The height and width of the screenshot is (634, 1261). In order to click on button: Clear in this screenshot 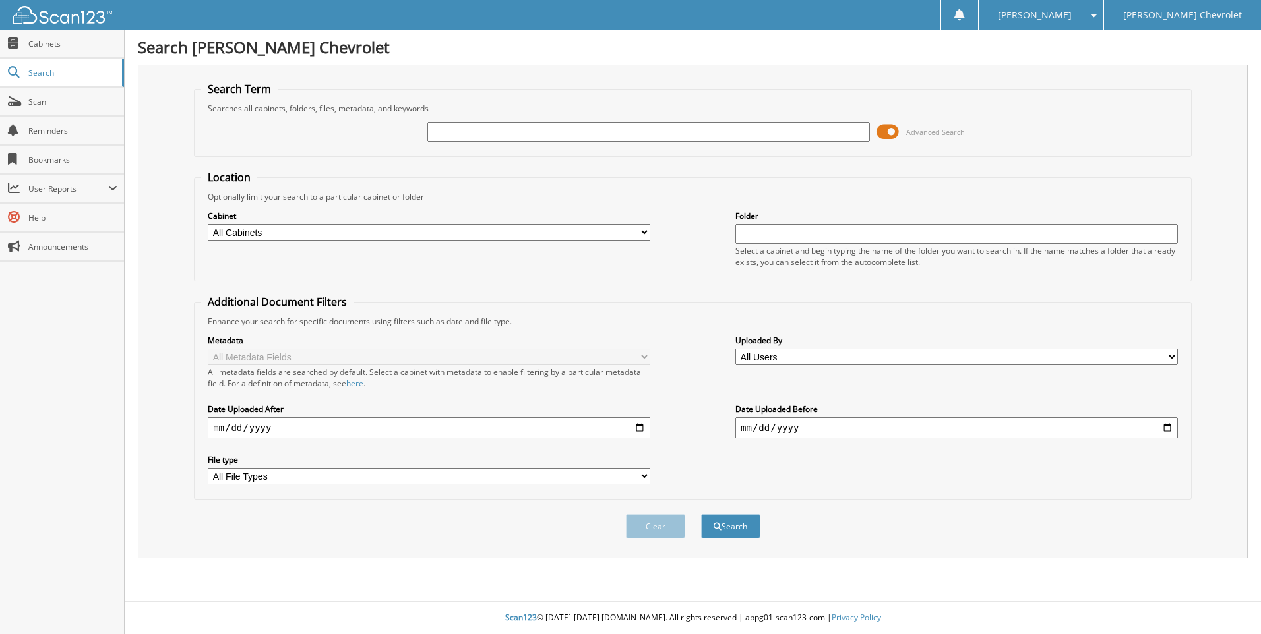, I will do `click(655, 526)`.